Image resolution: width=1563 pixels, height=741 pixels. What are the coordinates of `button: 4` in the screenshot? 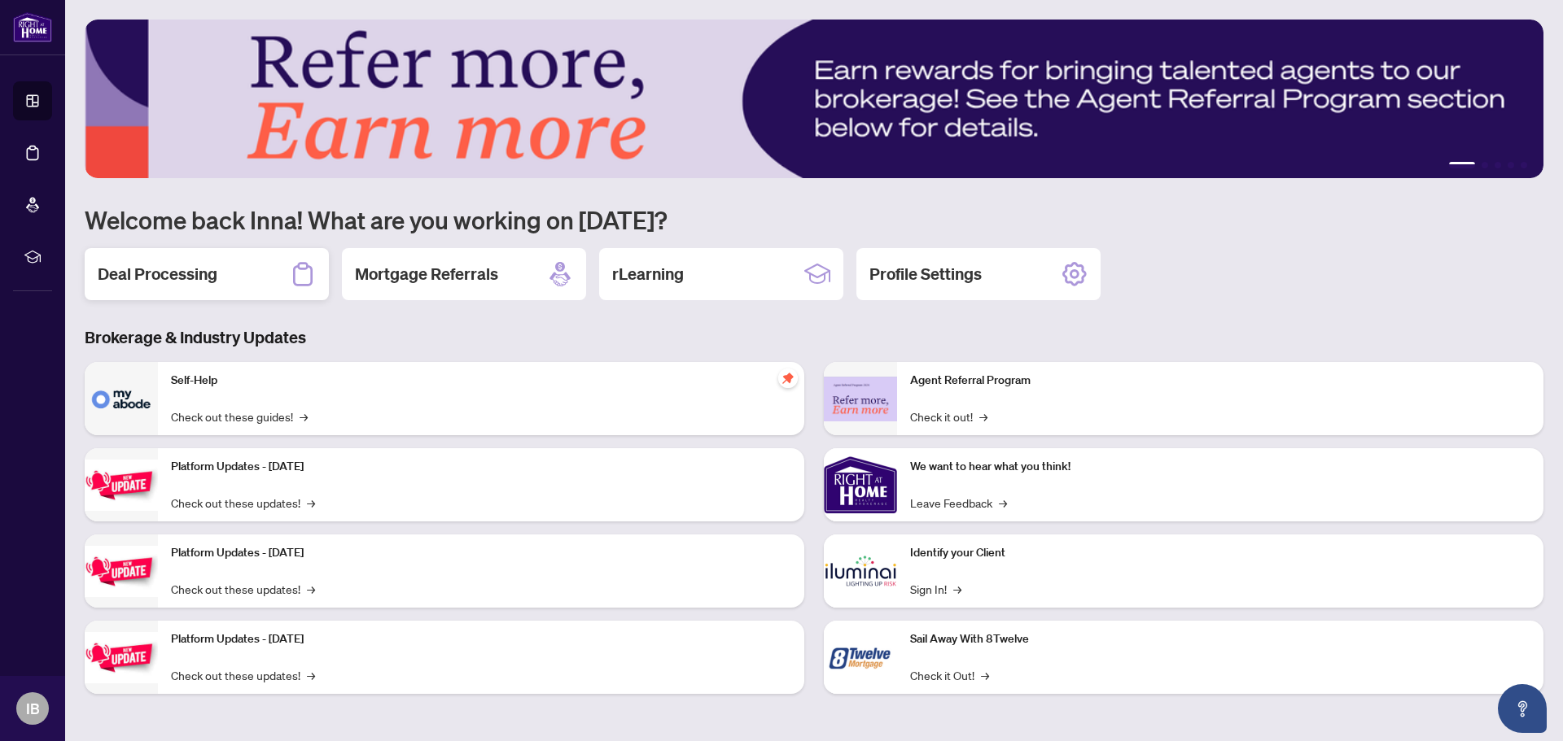 It's located at (1510, 165).